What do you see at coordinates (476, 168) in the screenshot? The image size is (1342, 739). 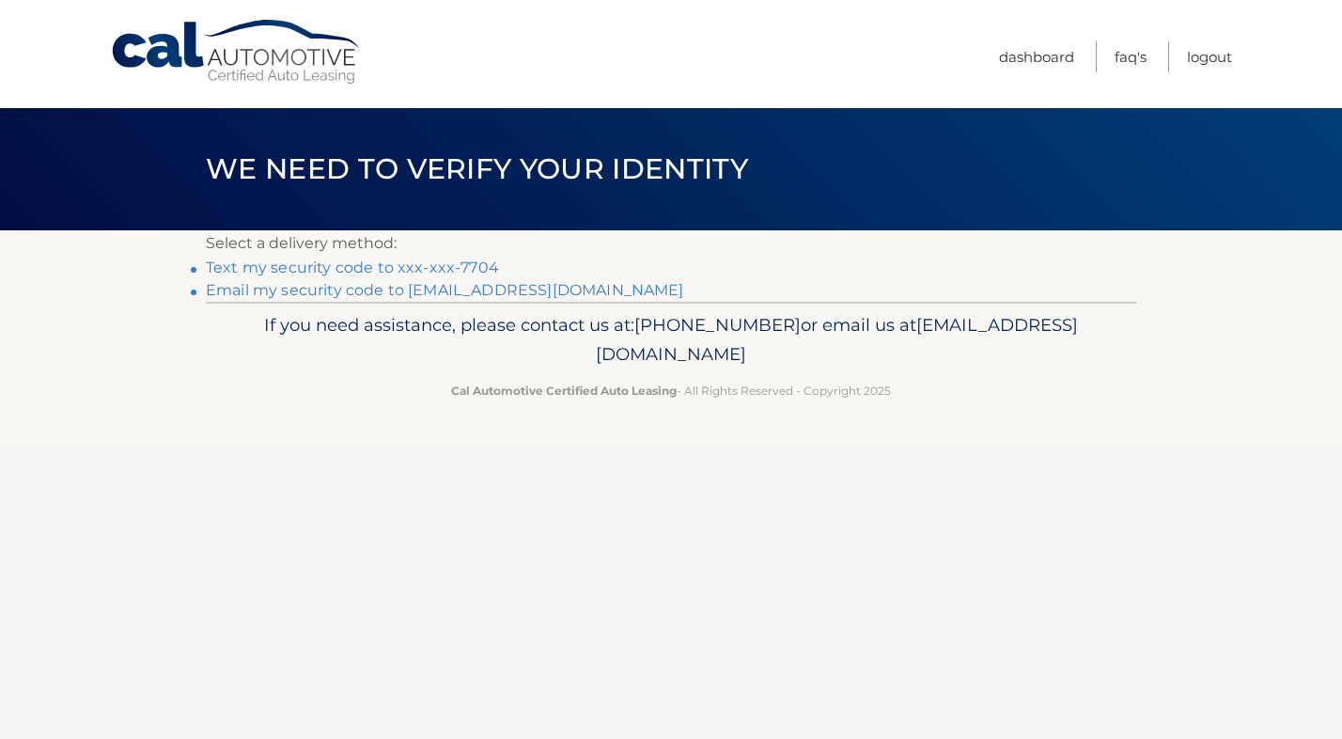 I see `span: We need to verify your identity` at bounding box center [476, 168].